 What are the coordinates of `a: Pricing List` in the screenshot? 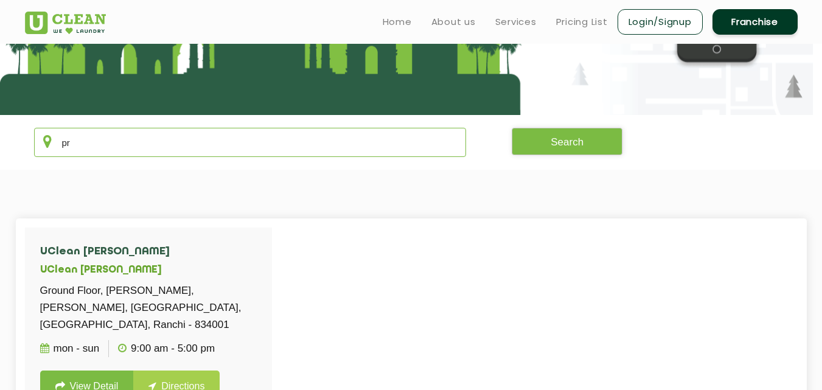 It's located at (582, 22).